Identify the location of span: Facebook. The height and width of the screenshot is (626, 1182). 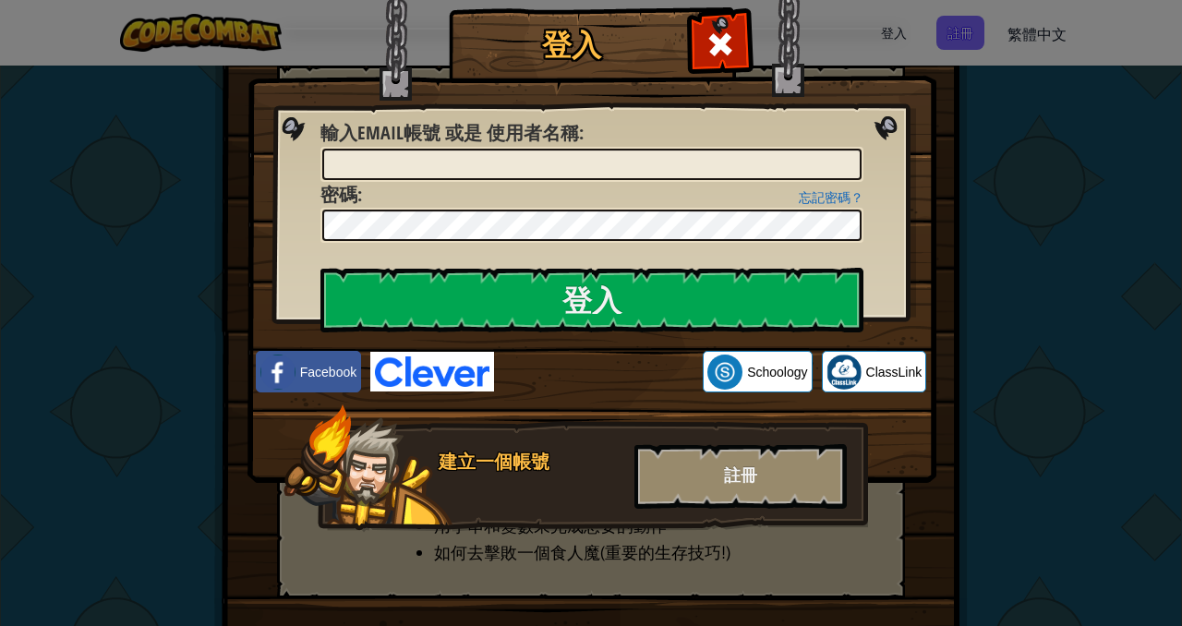
(328, 372).